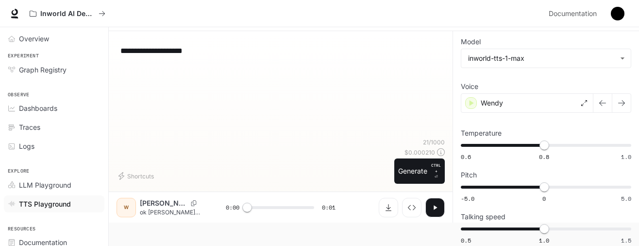 Image resolution: width=639 pixels, height=246 pixels. What do you see at coordinates (470, 86) in the screenshot?
I see `p: Voice` at bounding box center [470, 86].